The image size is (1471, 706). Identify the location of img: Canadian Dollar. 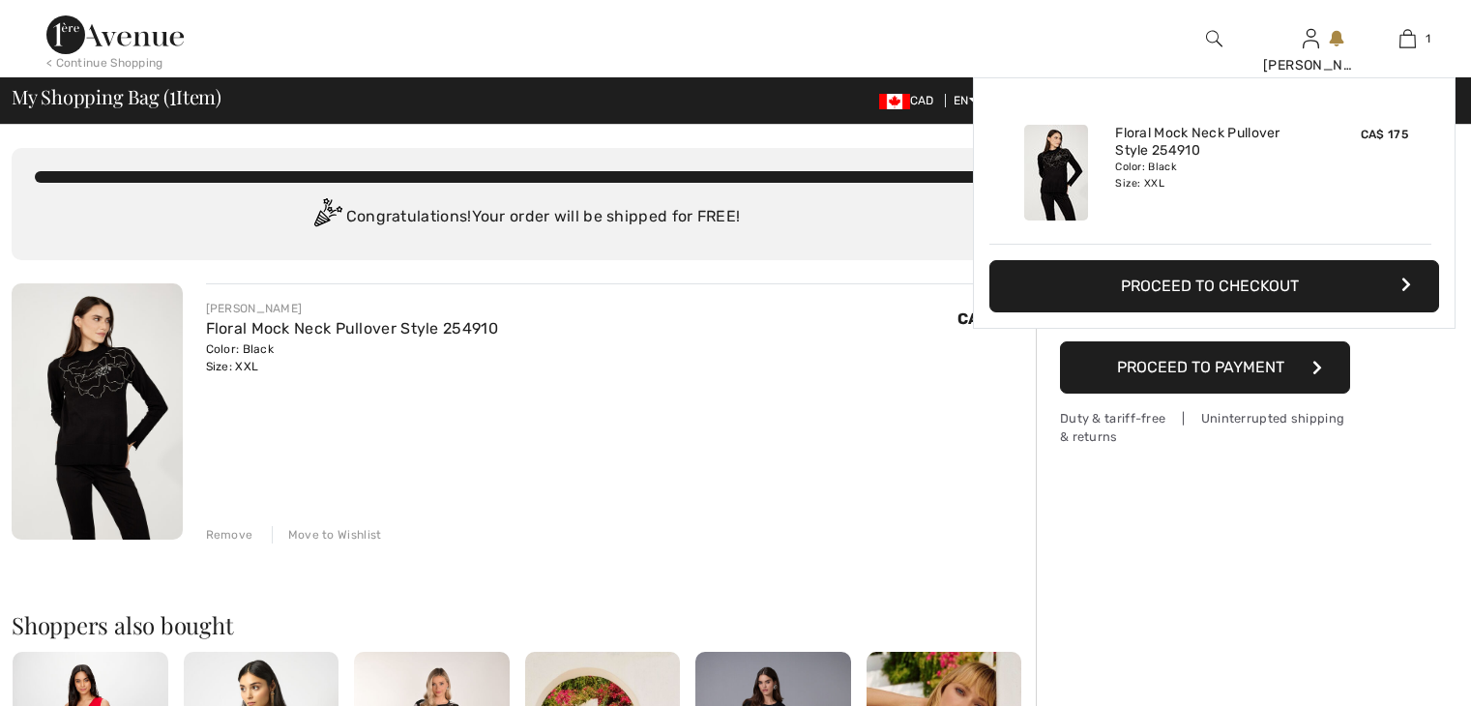
(895, 102).